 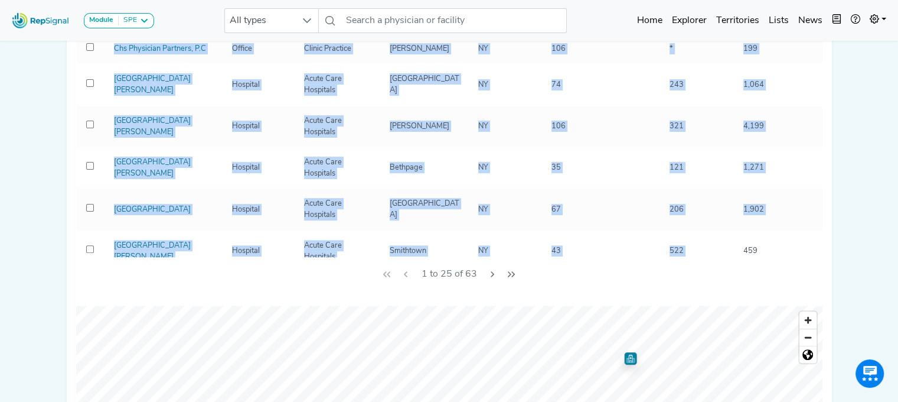 What do you see at coordinates (630, 358) in the screenshot?
I see `img: hospital.5291bccb.svg` at bounding box center [630, 358].